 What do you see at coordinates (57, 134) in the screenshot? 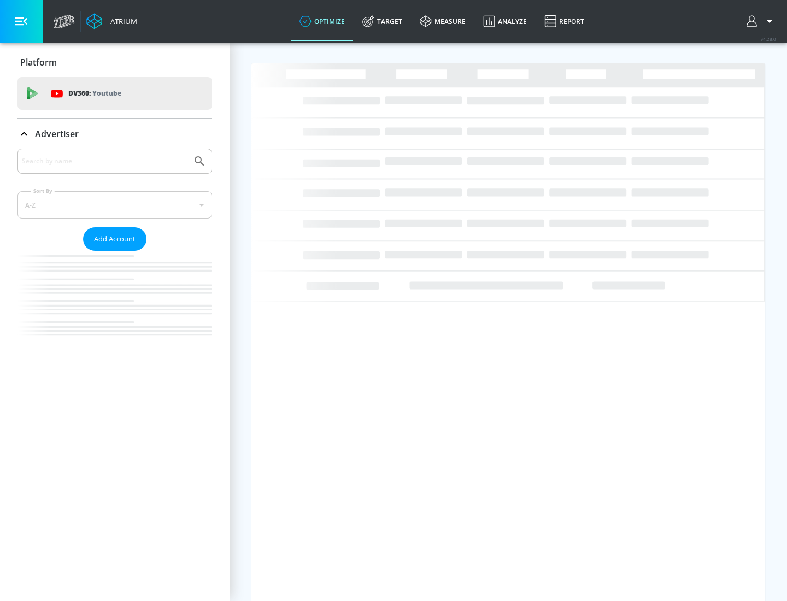
I see `p: Advertiser` at bounding box center [57, 134].